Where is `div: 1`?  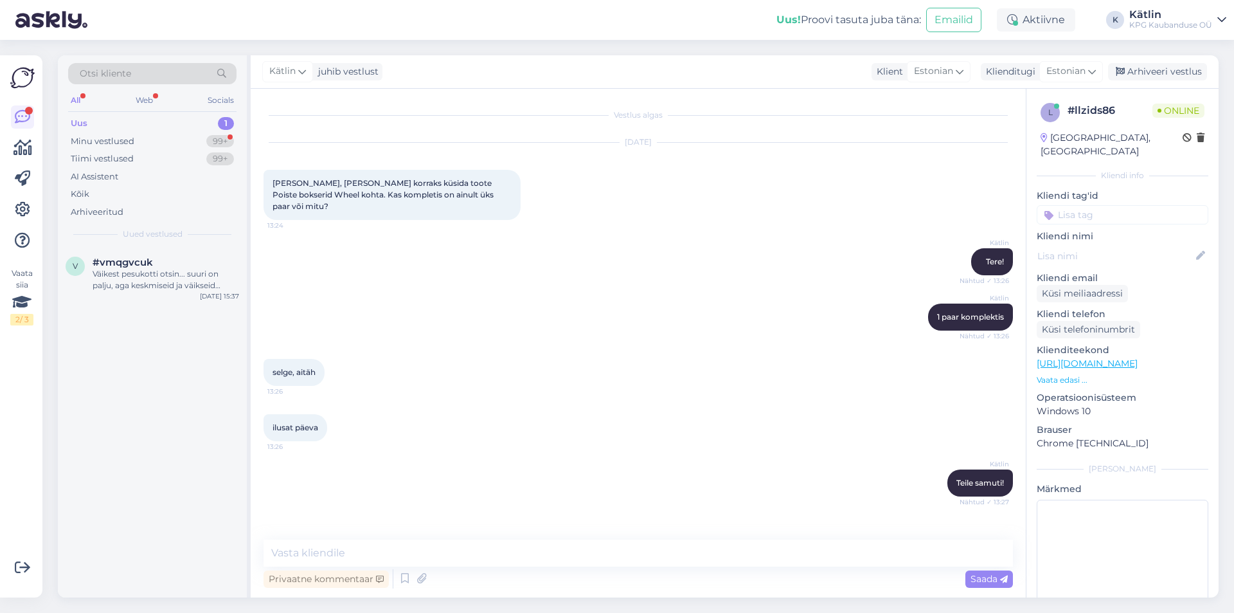
div: 1 is located at coordinates (226, 123).